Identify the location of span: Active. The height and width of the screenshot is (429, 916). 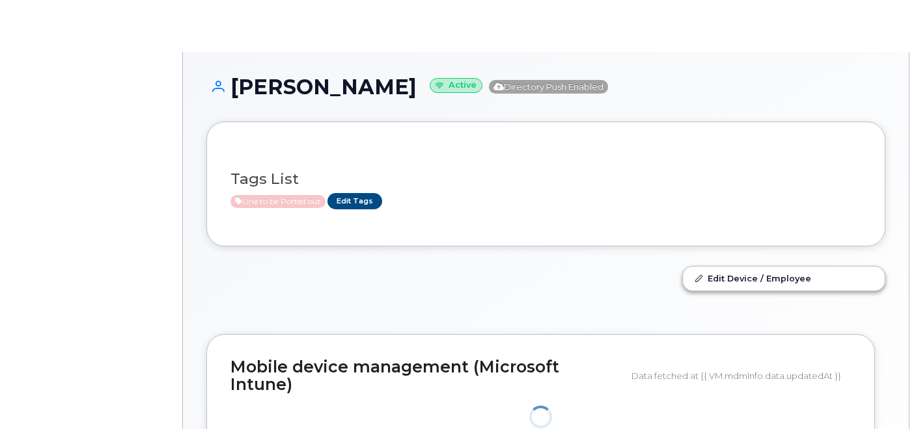
(278, 202).